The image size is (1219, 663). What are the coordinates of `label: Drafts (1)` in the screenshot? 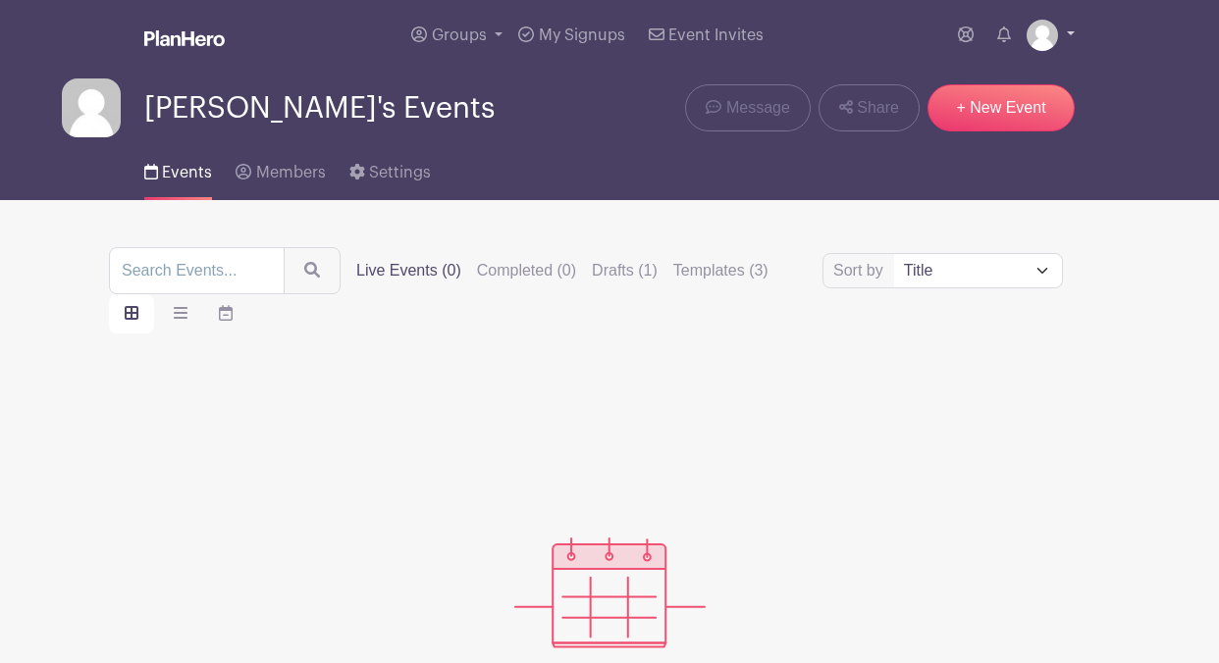 It's located at (624, 271).